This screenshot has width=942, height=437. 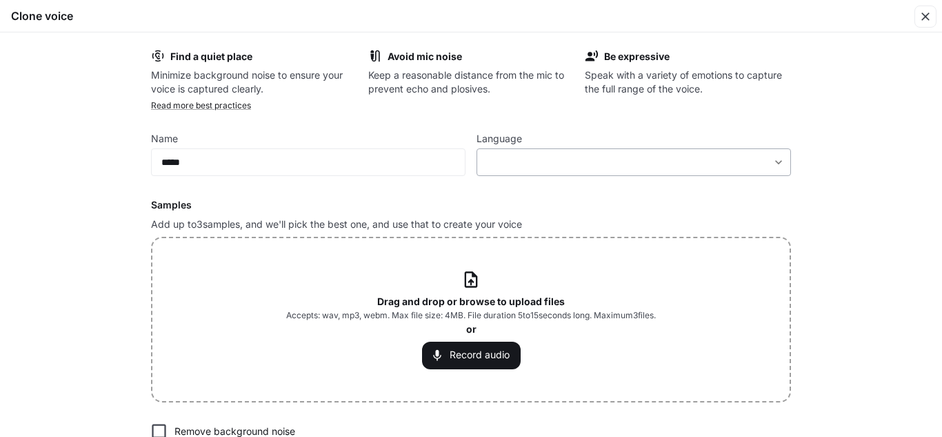 I want to click on b: or, so click(x=471, y=328).